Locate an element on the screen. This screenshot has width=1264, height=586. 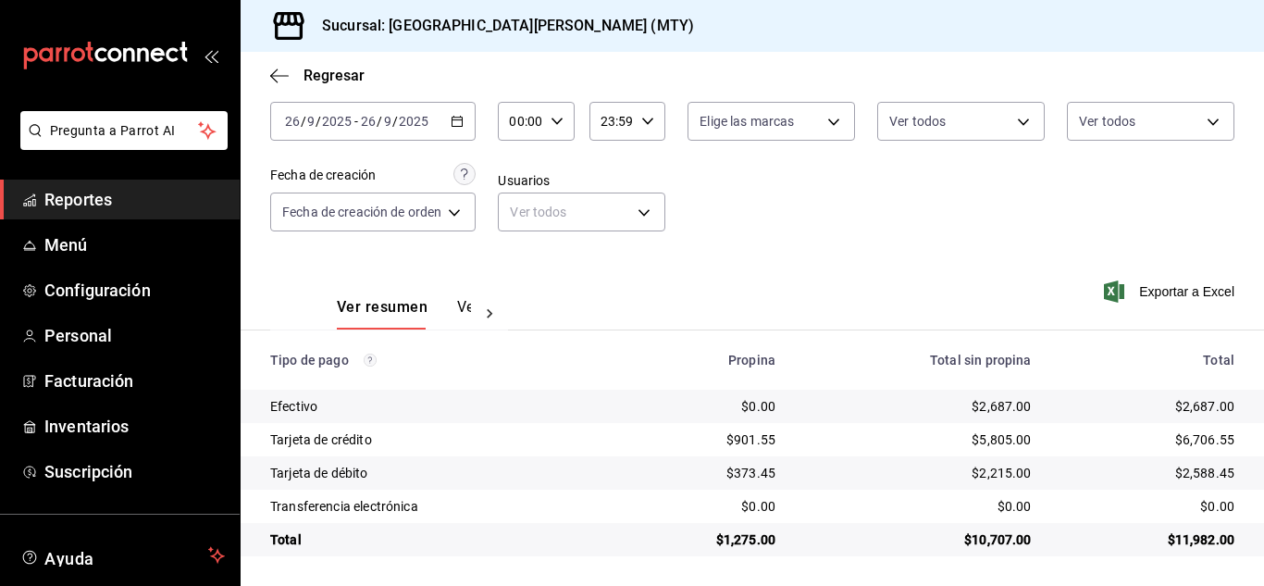
div: Ver todos is located at coordinates (581, 212).